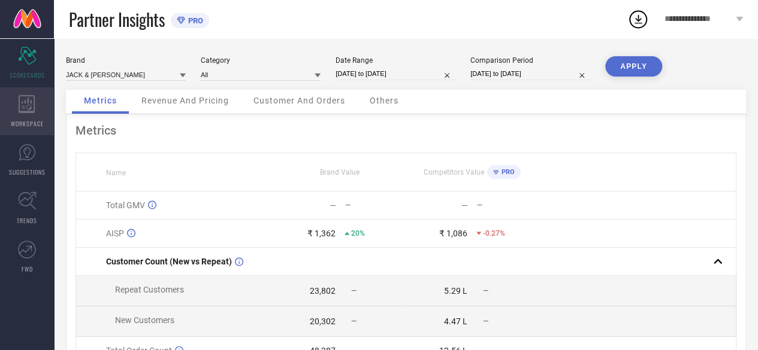 The image size is (758, 350). I want to click on span: Revenue And Pricing, so click(185, 101).